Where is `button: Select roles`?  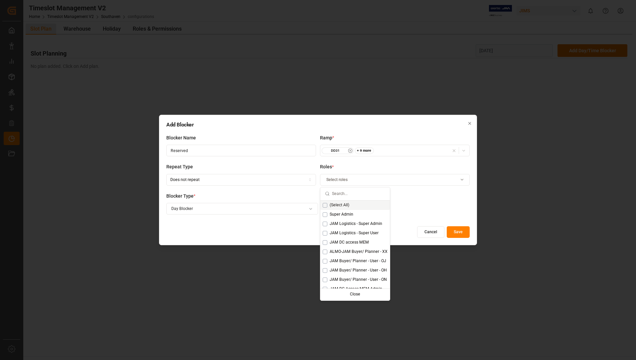 button: Select roles is located at coordinates (395, 180).